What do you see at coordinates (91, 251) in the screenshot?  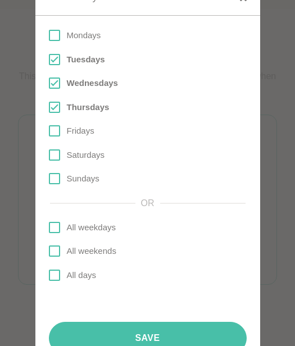 I see `p: All weekends` at bounding box center [91, 251].